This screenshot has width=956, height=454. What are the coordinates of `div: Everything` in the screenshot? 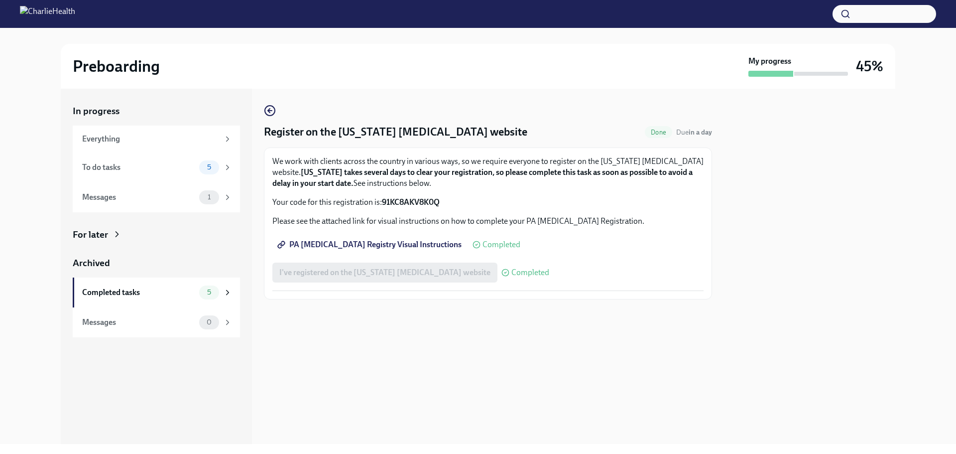 It's located at (150, 139).